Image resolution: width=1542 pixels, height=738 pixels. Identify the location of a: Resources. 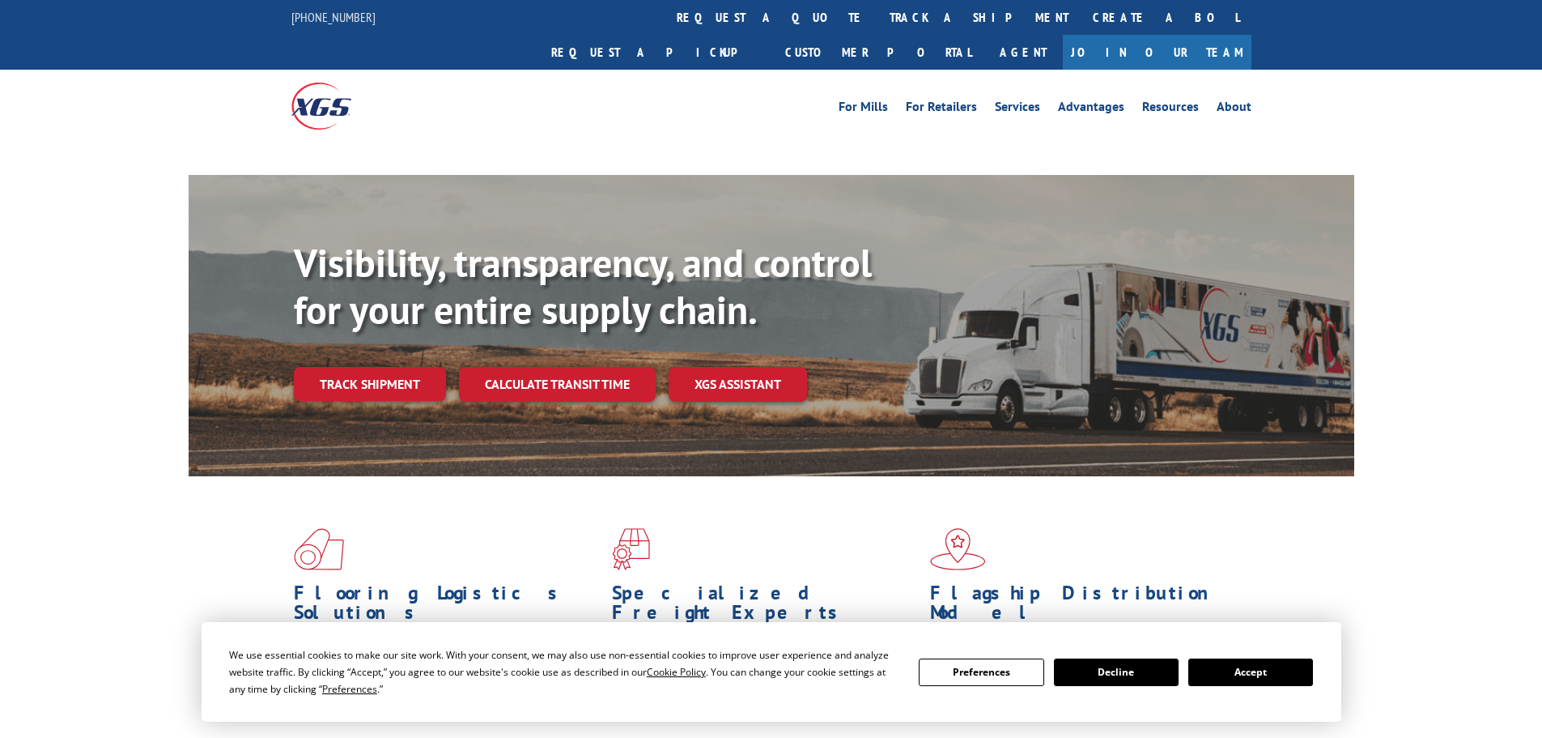
(1171, 109).